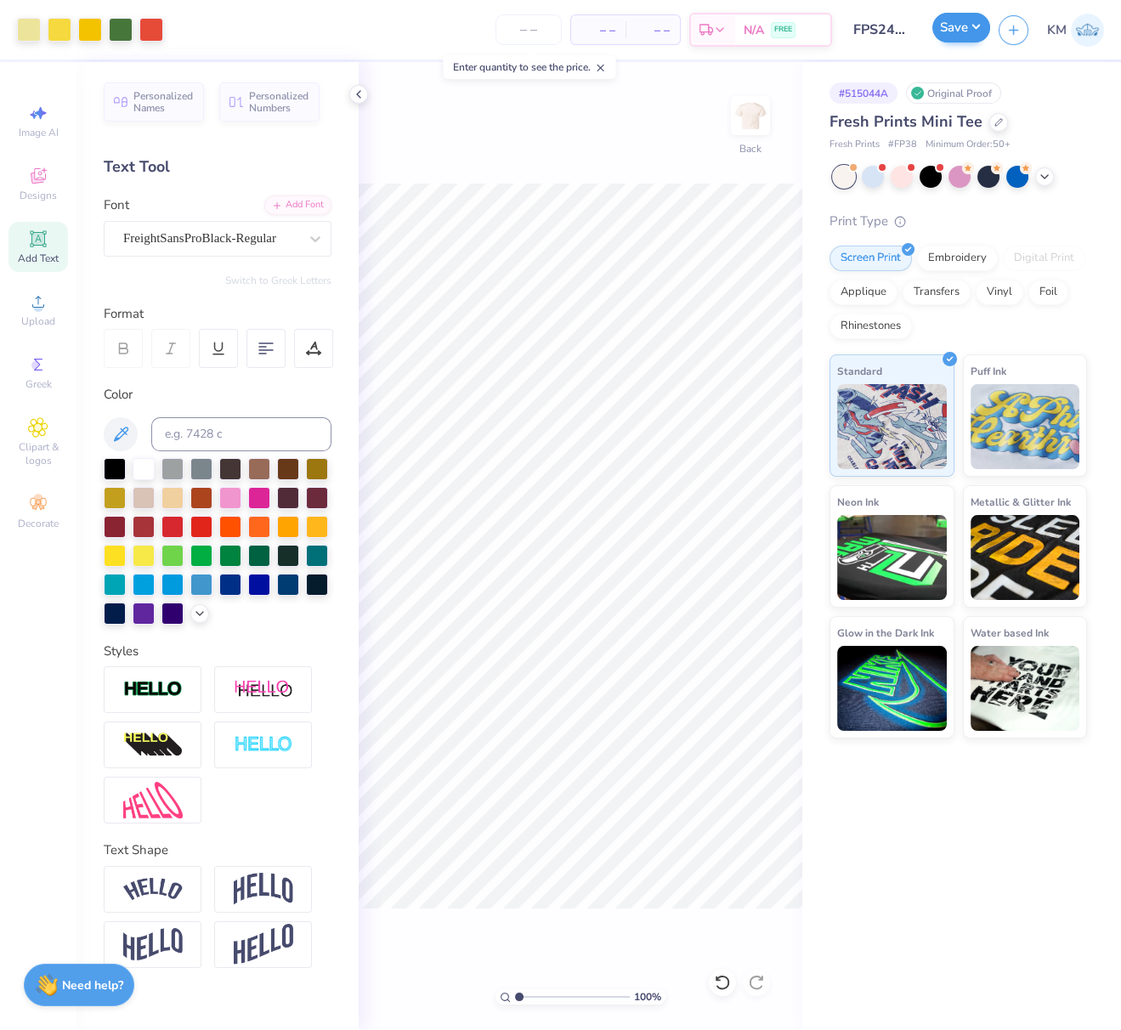  Describe the element at coordinates (857, 501) in the screenshot. I see `span: Neon Ink` at that location.